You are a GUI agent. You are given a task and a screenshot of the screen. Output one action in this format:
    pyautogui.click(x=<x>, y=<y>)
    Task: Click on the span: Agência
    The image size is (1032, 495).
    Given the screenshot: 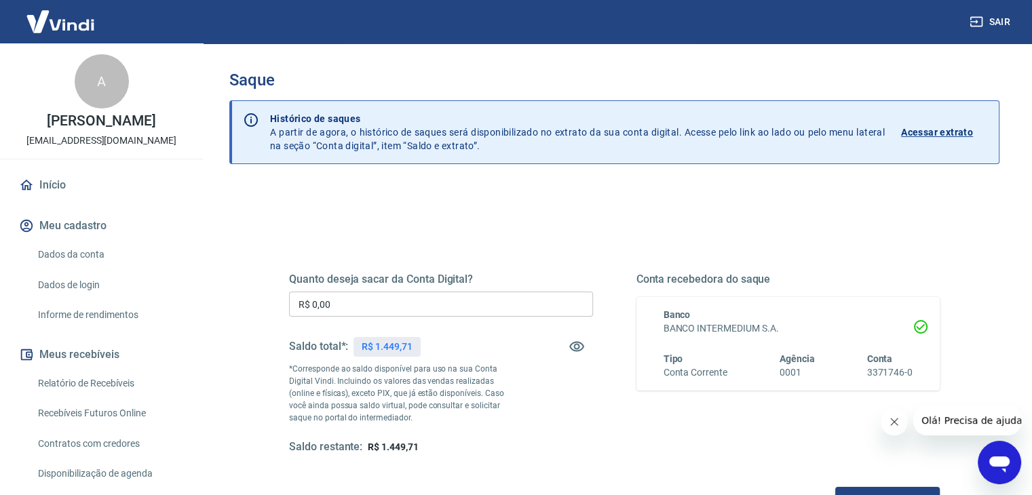 What is the action you would take?
    pyautogui.click(x=797, y=359)
    